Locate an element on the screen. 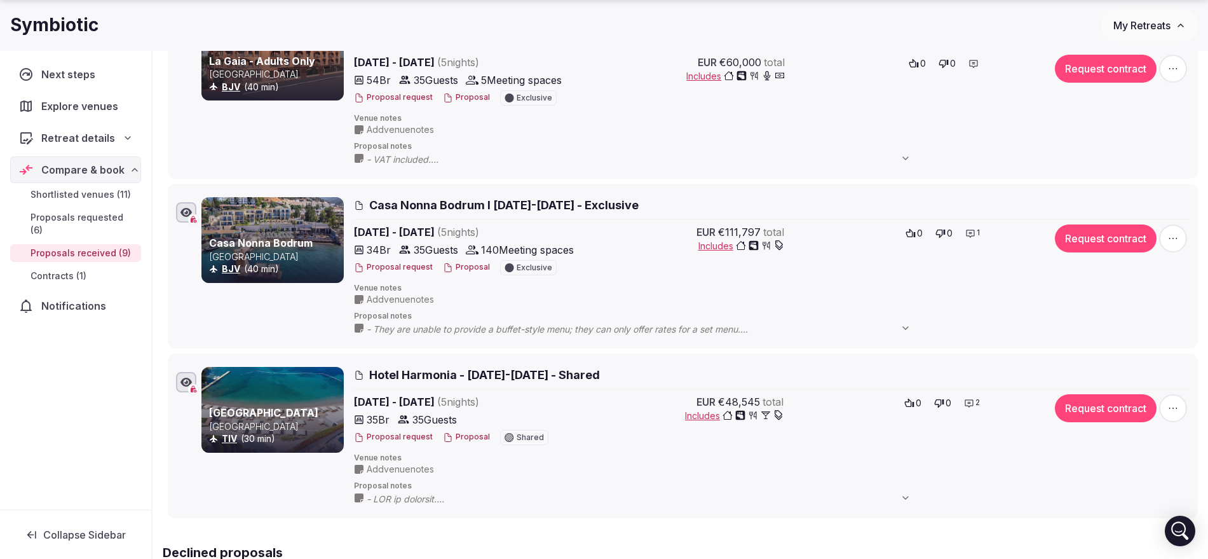 This screenshot has width=1208, height=559. button: 1 is located at coordinates (973, 233).